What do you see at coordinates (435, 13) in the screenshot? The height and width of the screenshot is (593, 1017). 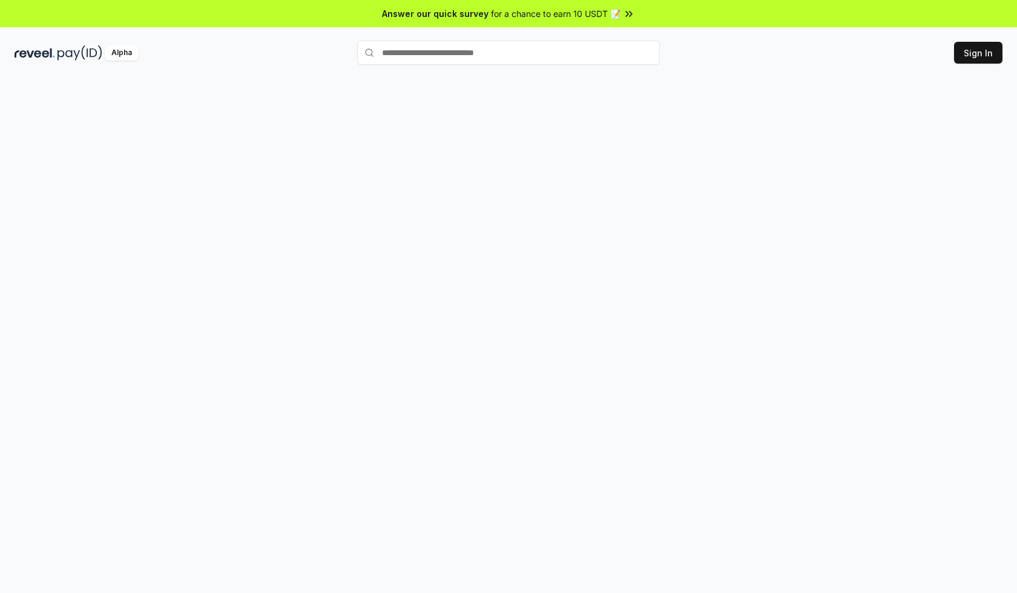 I see `span: Answer our quick survey` at bounding box center [435, 13].